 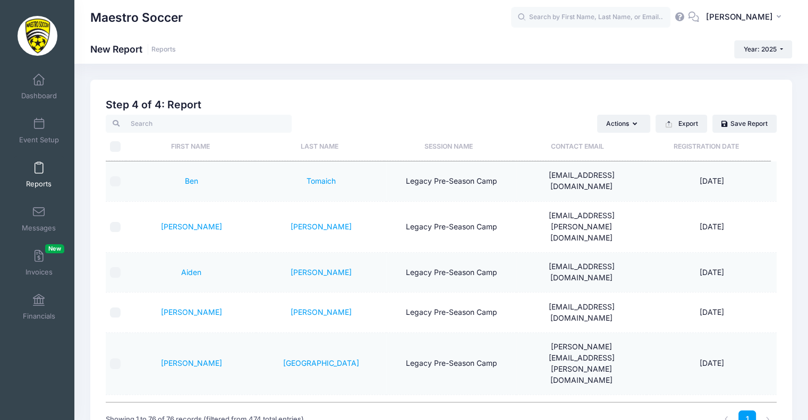 What do you see at coordinates (681, 124) in the screenshot?
I see `button: Export` at bounding box center [681, 124].